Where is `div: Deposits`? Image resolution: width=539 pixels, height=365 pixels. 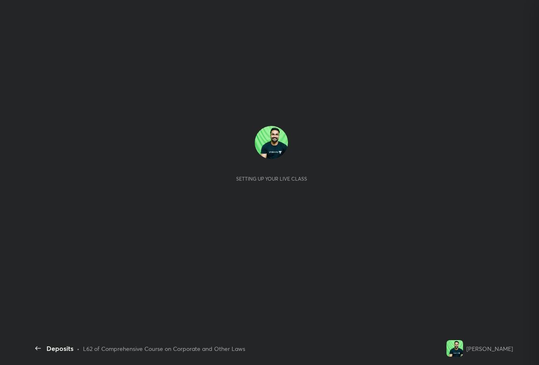 div: Deposits is located at coordinates (60, 349).